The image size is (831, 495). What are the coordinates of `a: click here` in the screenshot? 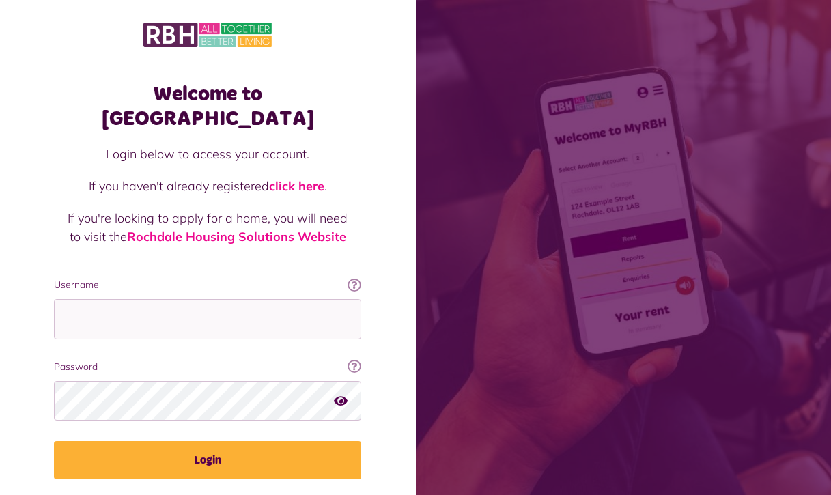 It's located at (296, 186).